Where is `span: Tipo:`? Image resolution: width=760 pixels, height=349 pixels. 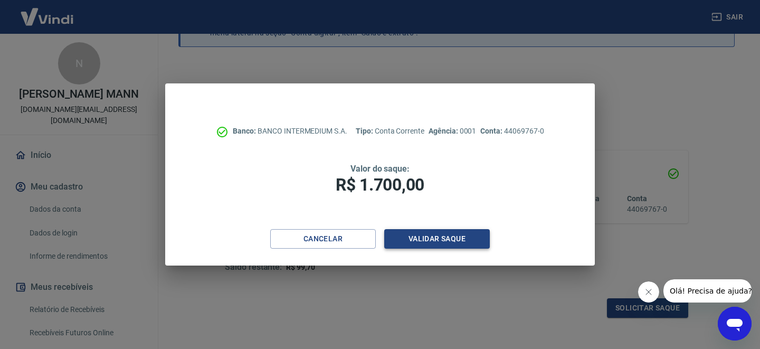
span: Tipo: is located at coordinates (365, 131).